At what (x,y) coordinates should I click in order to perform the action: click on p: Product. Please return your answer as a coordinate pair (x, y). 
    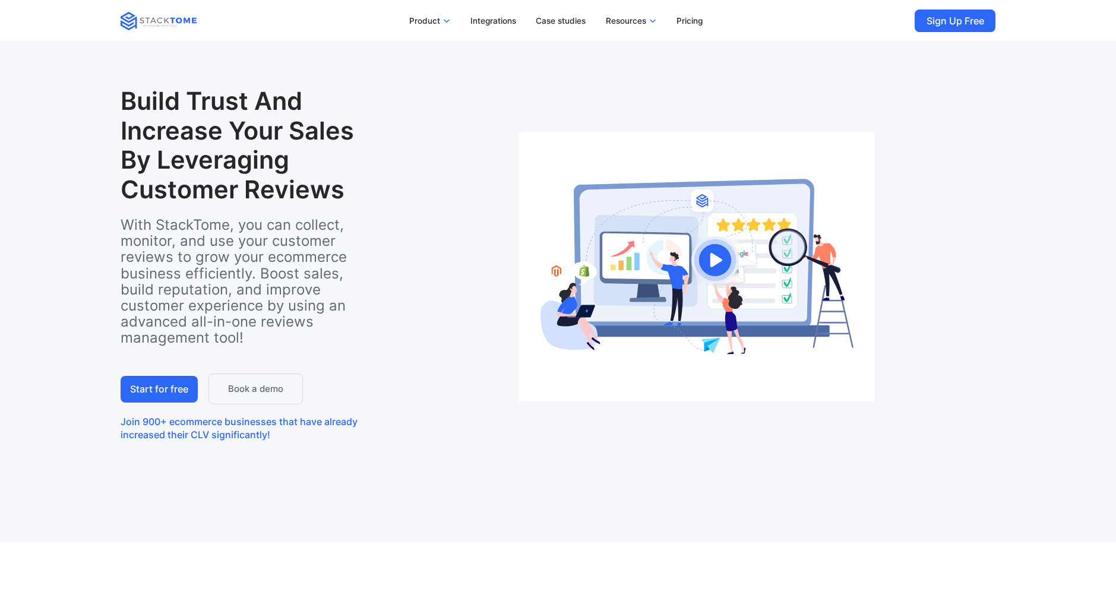
    Looking at the image, I should click on (425, 21).